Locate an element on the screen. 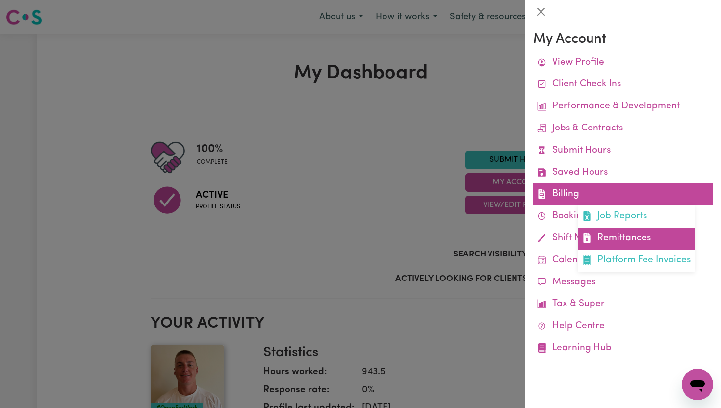  a: Bookings is located at coordinates (622, 216).